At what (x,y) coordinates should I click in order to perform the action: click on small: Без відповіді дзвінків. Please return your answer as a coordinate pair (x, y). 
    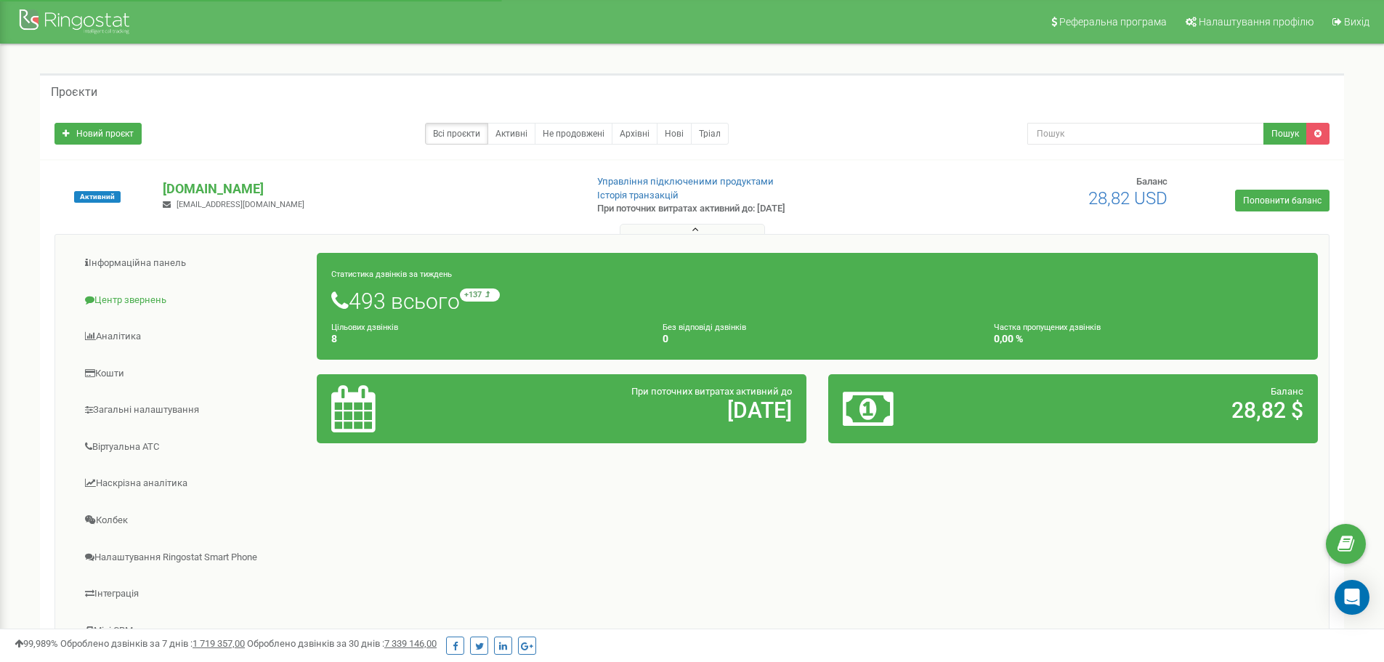
    Looking at the image, I should click on (704, 327).